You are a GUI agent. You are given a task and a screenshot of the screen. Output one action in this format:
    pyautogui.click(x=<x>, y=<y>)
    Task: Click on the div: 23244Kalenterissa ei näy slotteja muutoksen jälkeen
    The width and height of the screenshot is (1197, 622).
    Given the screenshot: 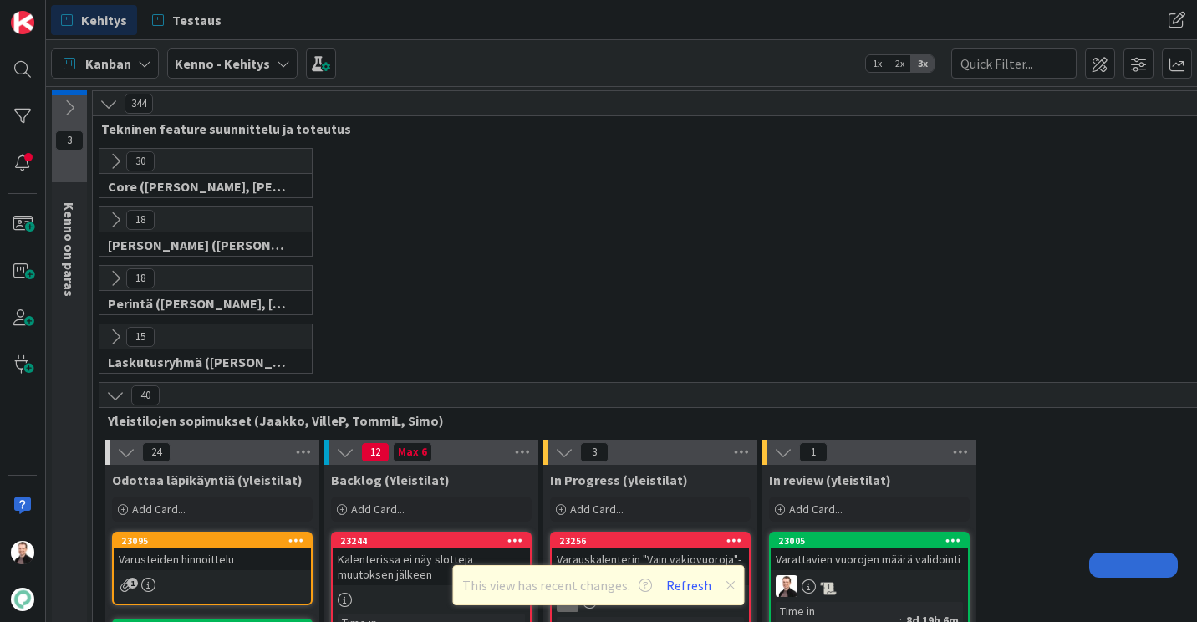 What is the action you would take?
    pyautogui.click(x=431, y=559)
    